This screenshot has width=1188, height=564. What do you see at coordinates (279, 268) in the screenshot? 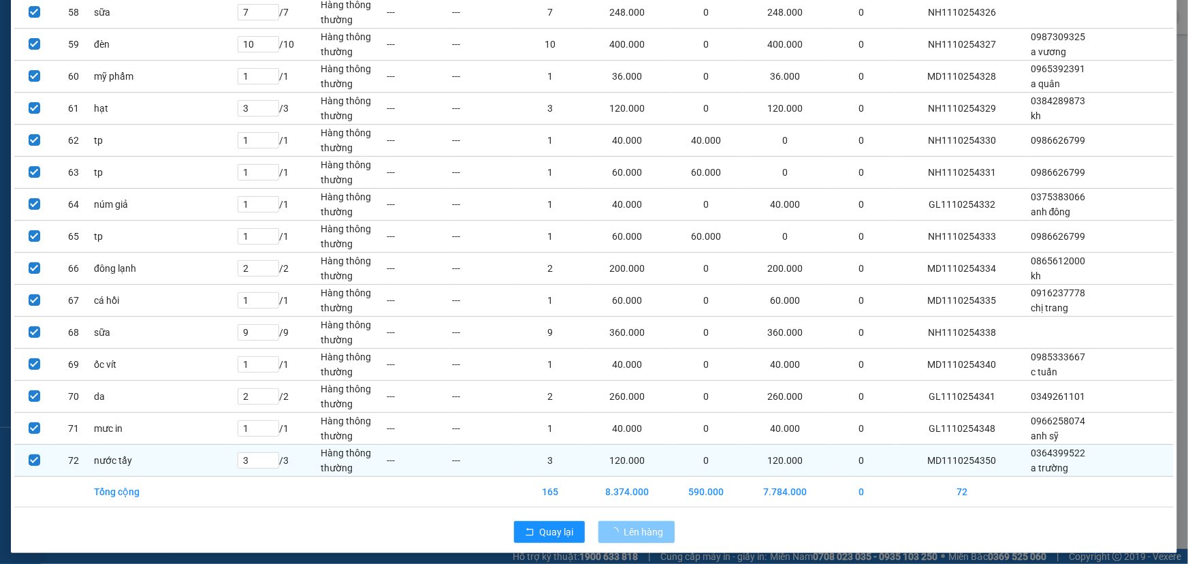
I see `td: / 2` at bounding box center [279, 268].